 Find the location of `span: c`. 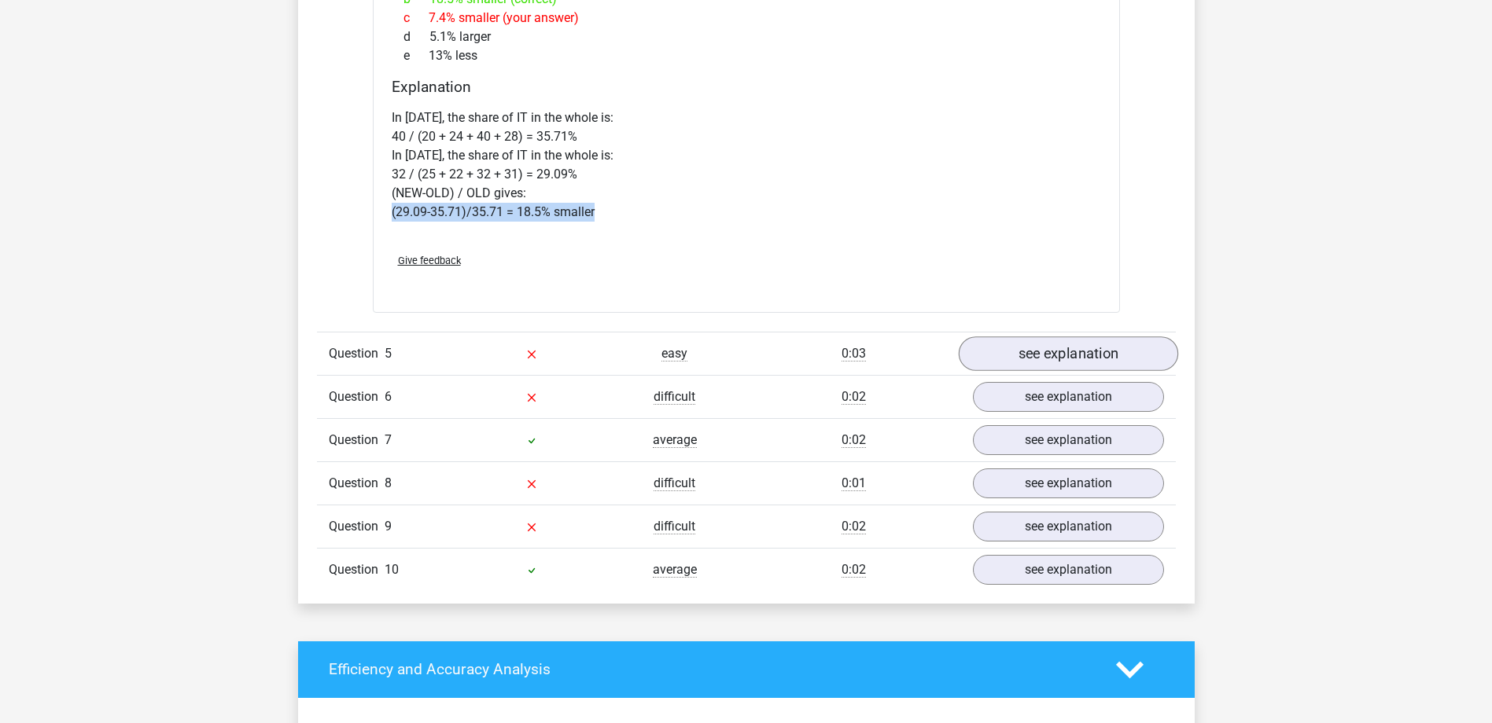

span: c is located at coordinates (416, 18).